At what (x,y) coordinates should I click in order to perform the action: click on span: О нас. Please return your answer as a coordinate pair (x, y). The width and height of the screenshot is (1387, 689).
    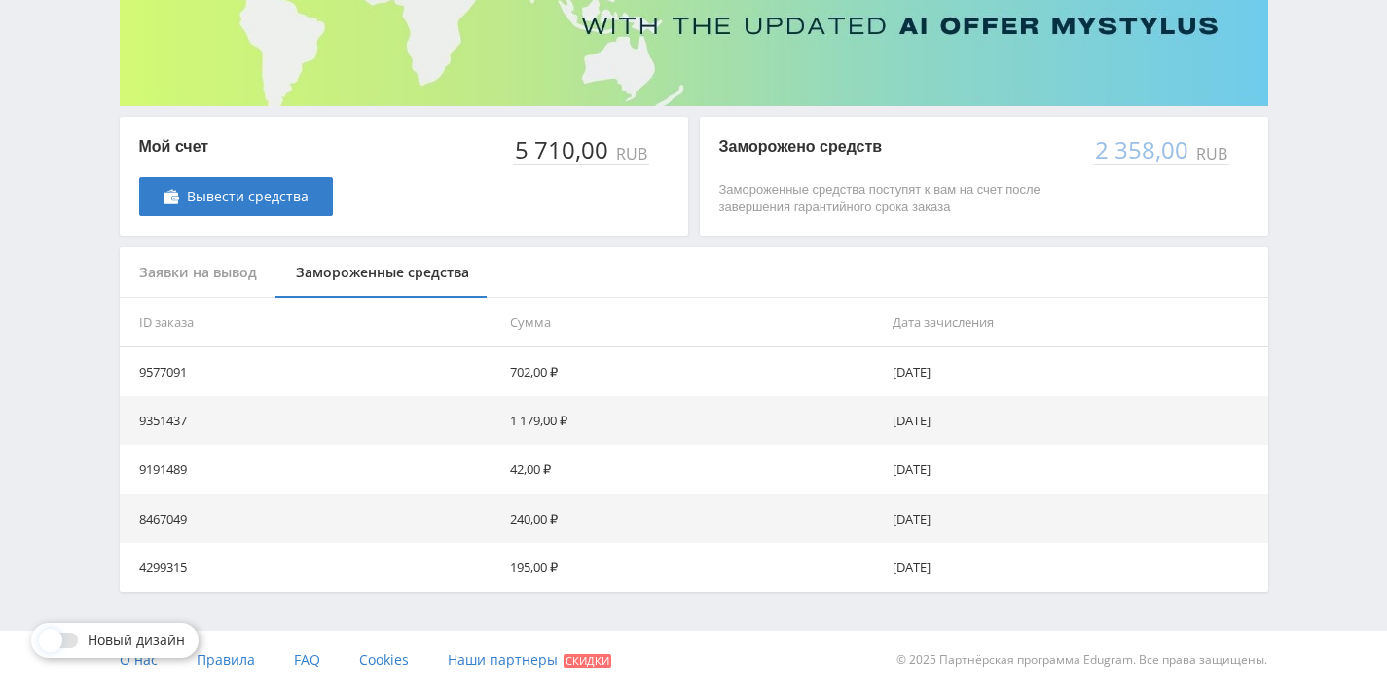
    Looking at the image, I should click on (138, 659).